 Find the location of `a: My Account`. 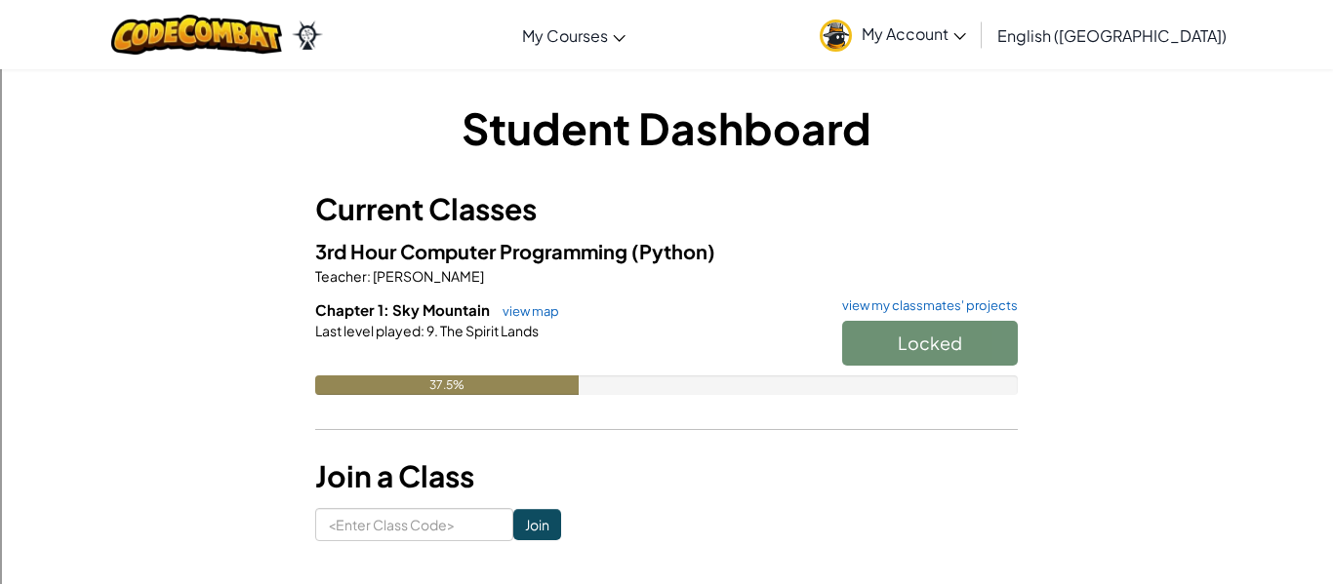

a: My Account is located at coordinates (893, 34).